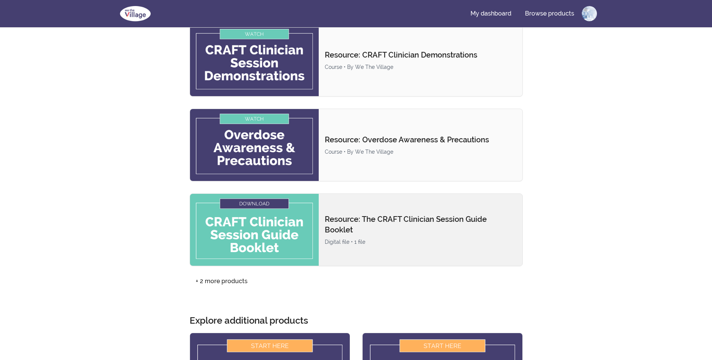  Describe the element at coordinates (550, 14) in the screenshot. I see `a: Browse products` at that location.